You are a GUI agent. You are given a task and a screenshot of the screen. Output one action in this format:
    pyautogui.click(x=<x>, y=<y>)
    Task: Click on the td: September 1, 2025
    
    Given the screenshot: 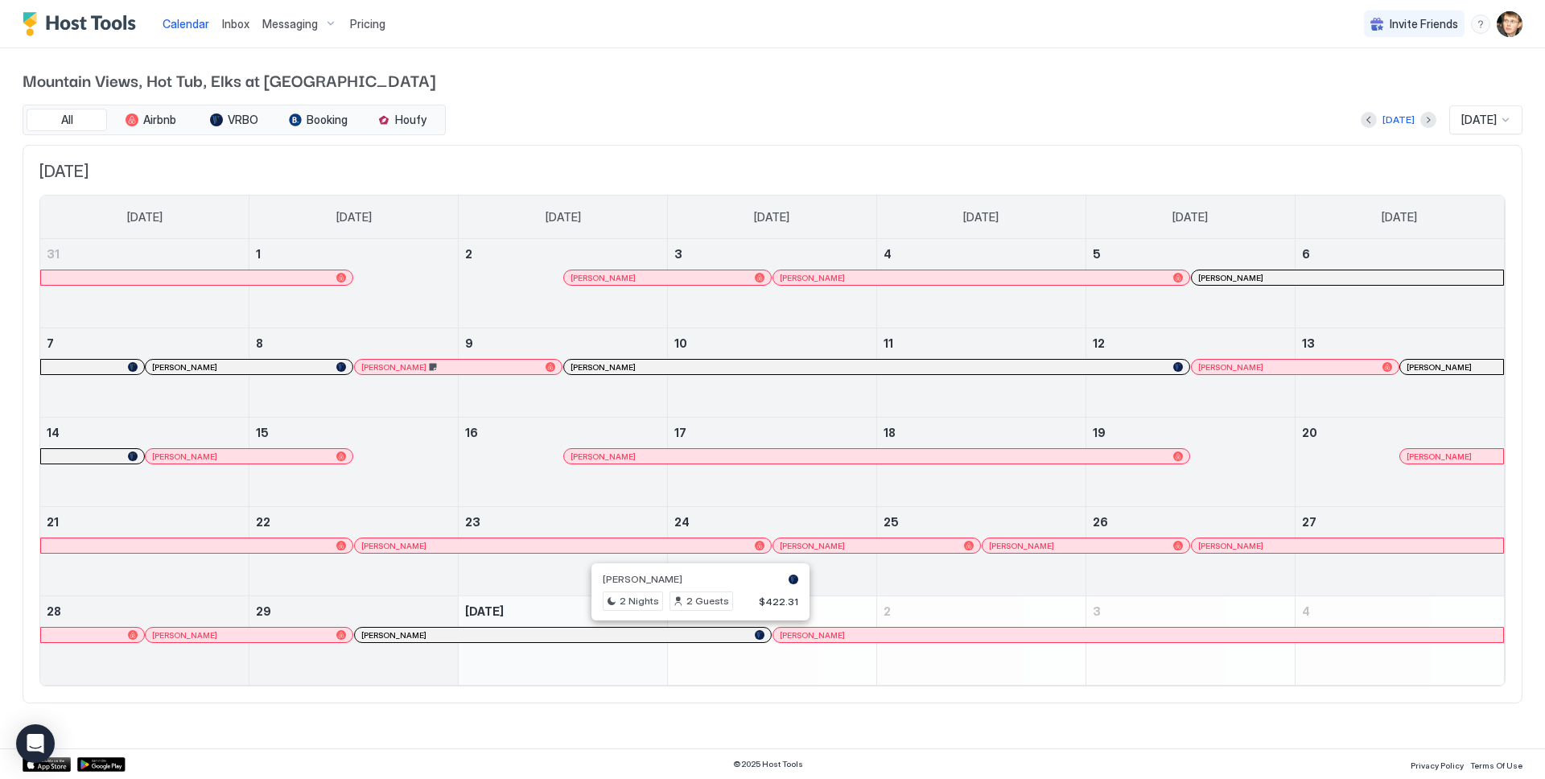 What is the action you would take?
    pyautogui.click(x=354, y=283)
    